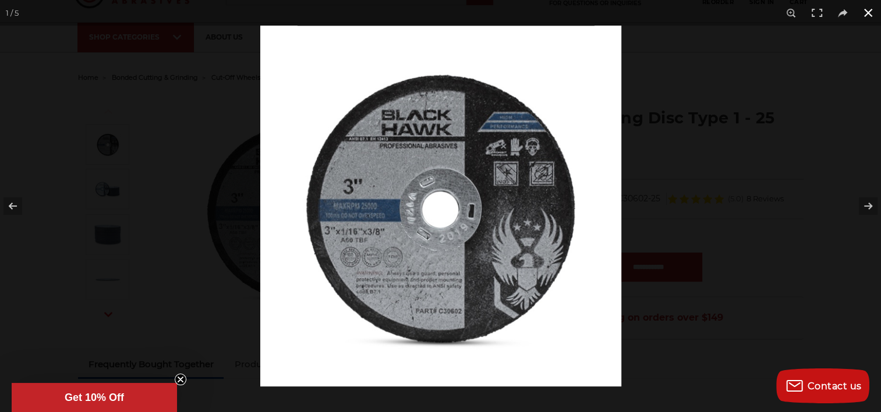 Image resolution: width=881 pixels, height=412 pixels. I want to click on div: Get 10% OffClose teaser, so click(94, 398).